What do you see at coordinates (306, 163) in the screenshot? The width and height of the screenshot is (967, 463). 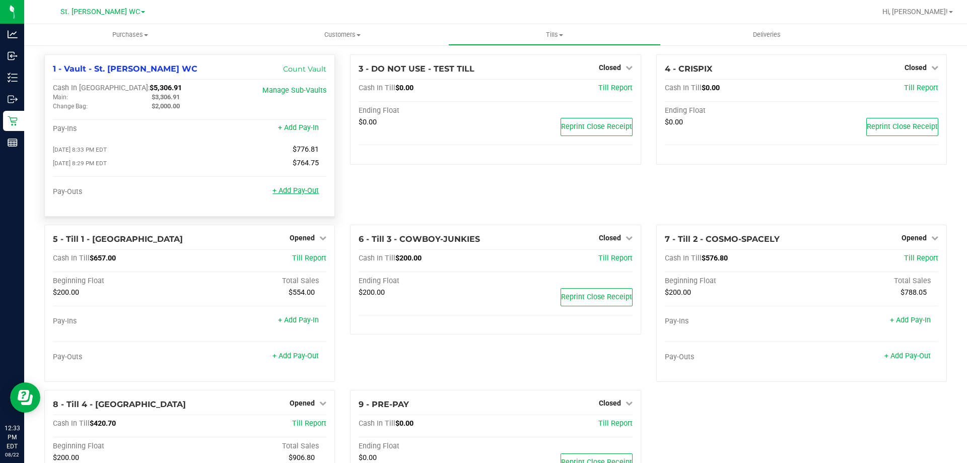 I see `span: $764.75` at bounding box center [306, 163].